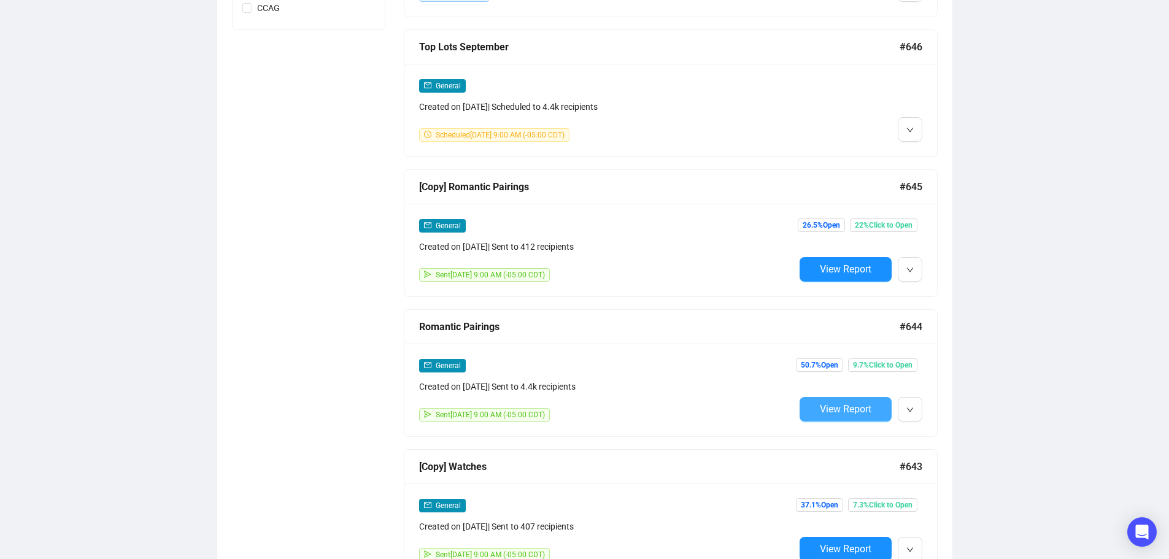 The image size is (1169, 559). I want to click on div: [Copy] Watches, so click(659, 467).